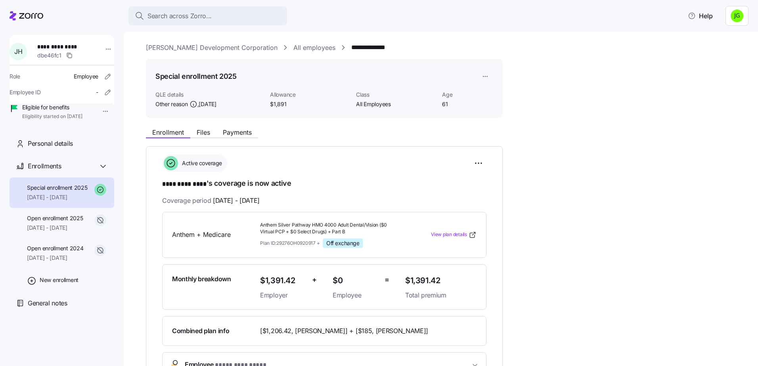 The height and width of the screenshot is (366, 758). Describe the element at coordinates (168, 132) in the screenshot. I see `span: Enrollment` at that location.